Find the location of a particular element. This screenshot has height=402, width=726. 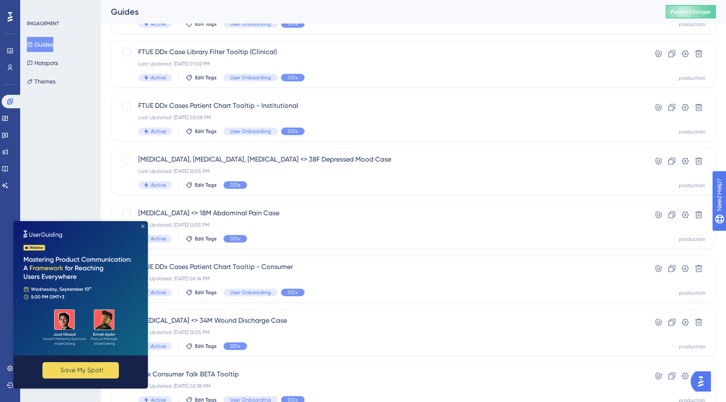

button: Publish Changes is located at coordinates (690, 12).